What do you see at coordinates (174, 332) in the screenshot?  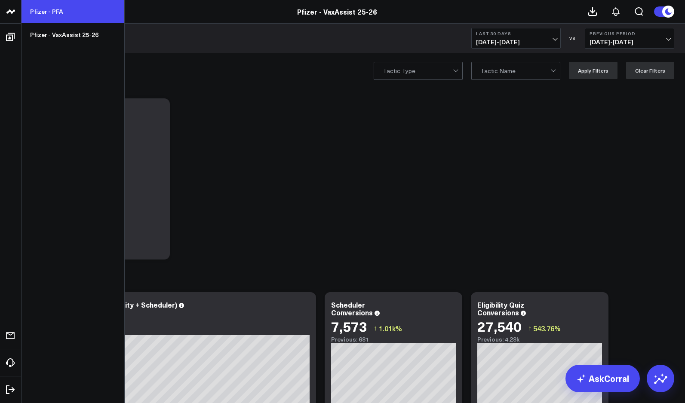 I see `div: Previous: 4.96k` at bounding box center [174, 332].